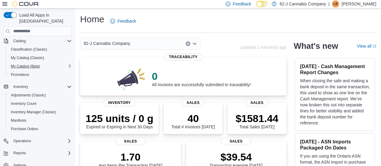 Image resolution: width=381 pixels, height=166 pixels. Describe the element at coordinates (28, 95) in the screenshot. I see `a: Adjustments (Classic)` at that location.